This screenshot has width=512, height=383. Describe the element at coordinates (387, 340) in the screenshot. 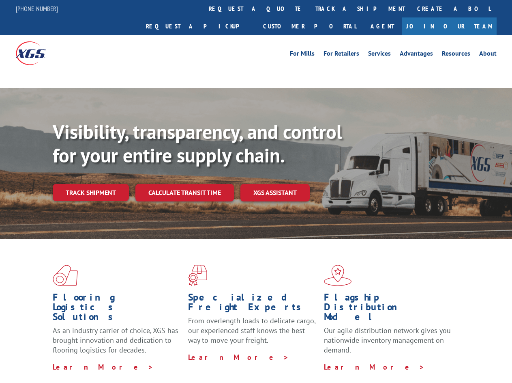

I see `span: Our agile distribution network gives you nationwide inventory management on demand.` at that location.